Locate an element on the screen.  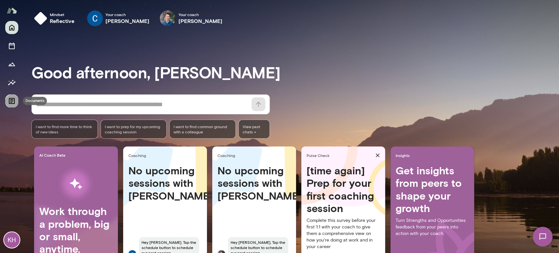
button: Documents is located at coordinates (12, 101).